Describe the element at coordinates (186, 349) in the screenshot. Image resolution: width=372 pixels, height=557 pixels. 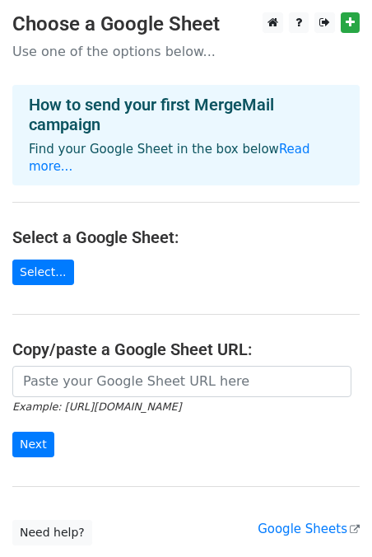
I see `h4: Copy/paste a Google Sheet URL:` at that location.